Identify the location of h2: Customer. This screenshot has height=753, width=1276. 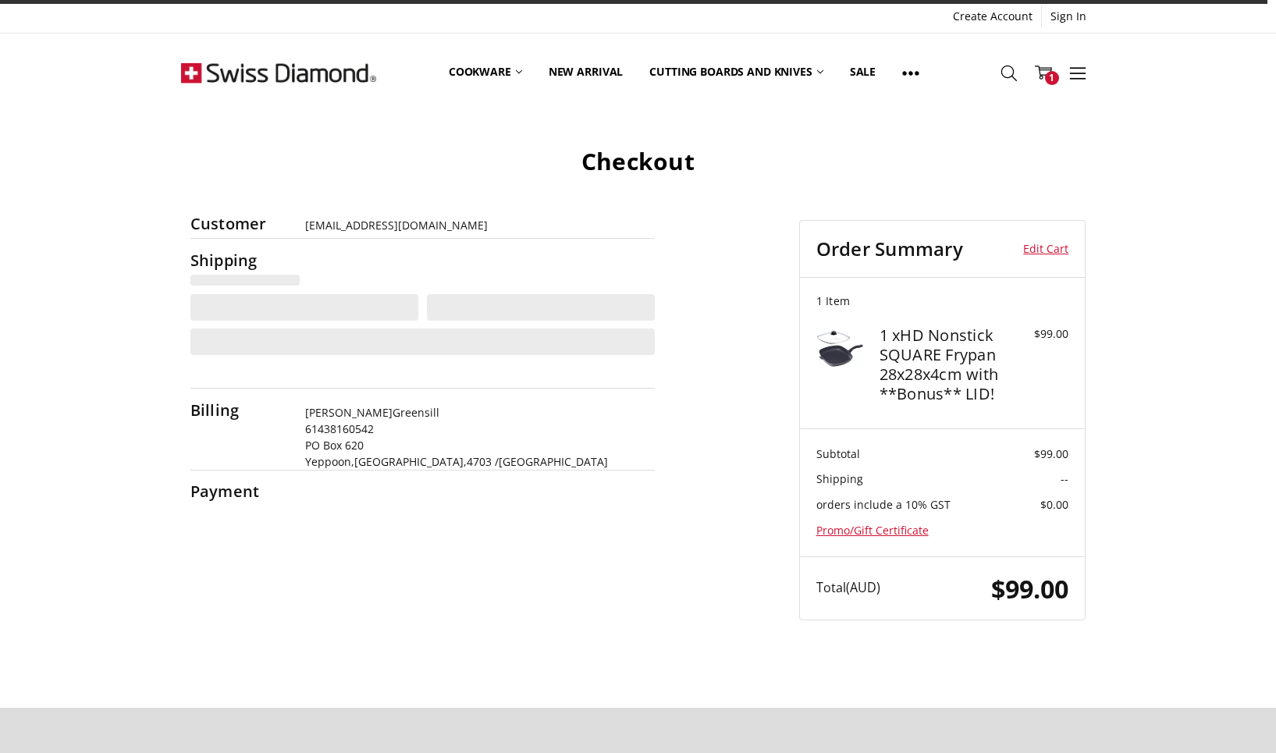
(240, 223).